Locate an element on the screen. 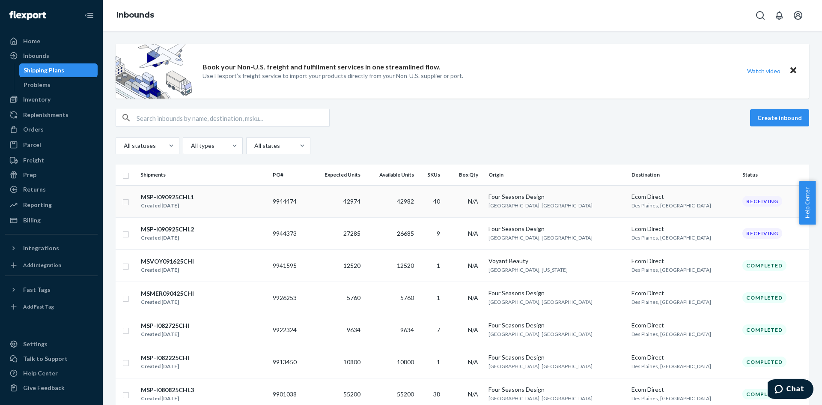 This screenshot has height=405, width=822. th: Status is located at coordinates (774, 175).